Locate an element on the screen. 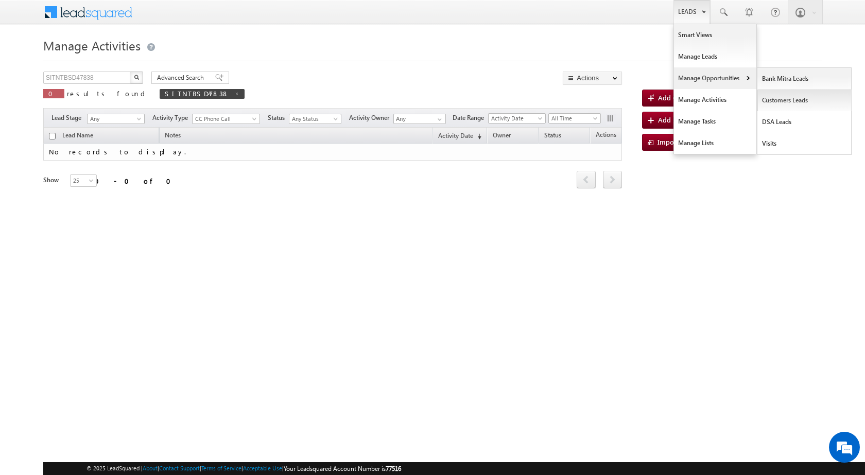 This screenshot has height=475, width=865. span: Lead Stage is located at coordinates (69, 118).